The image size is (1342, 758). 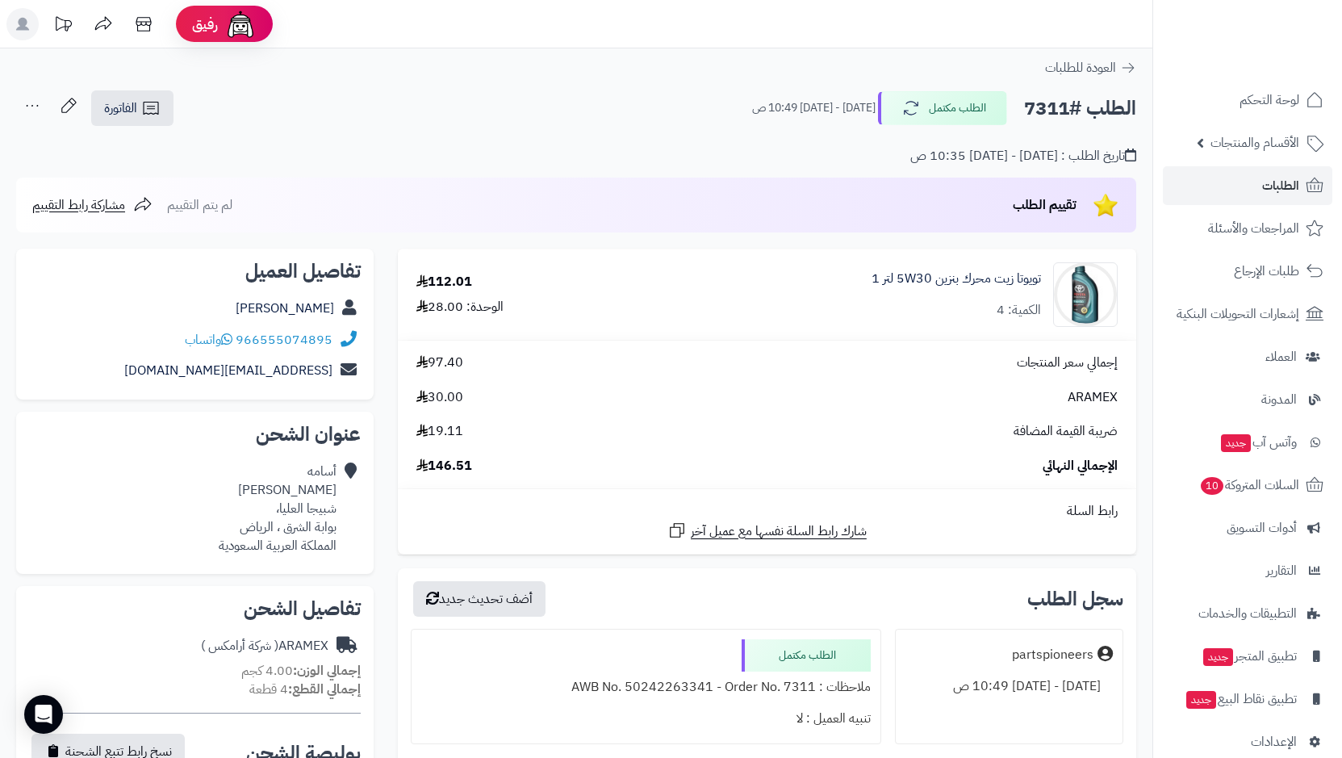 What do you see at coordinates (1090, 68) in the screenshot?
I see `a: العودة للطلبات` at bounding box center [1090, 68].